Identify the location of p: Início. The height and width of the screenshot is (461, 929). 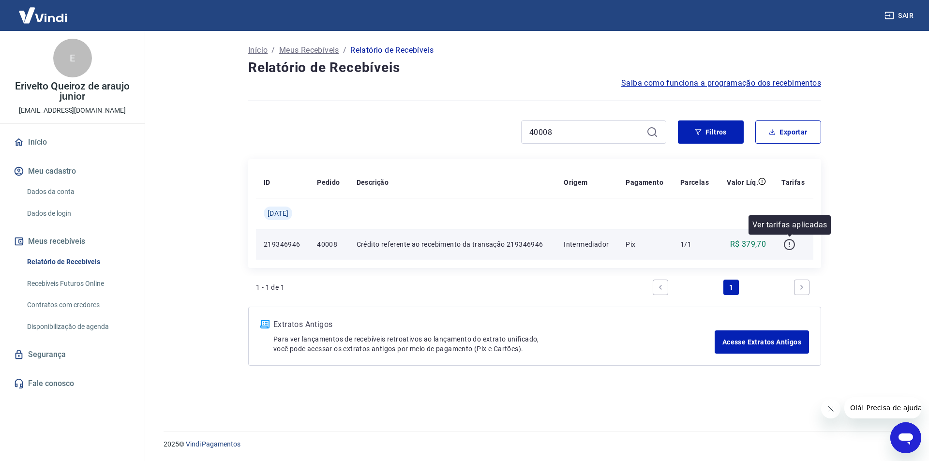
(258, 50).